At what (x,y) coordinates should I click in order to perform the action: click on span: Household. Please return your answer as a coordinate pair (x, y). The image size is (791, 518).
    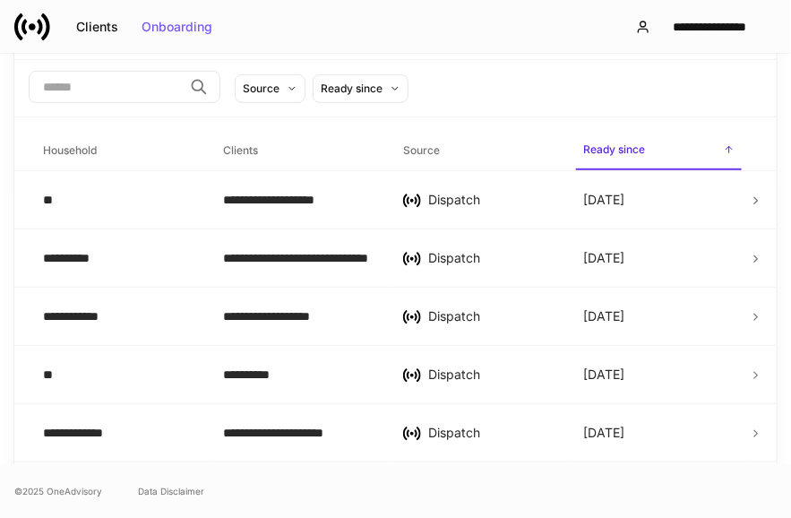
    Looking at the image, I should click on (118, 150).